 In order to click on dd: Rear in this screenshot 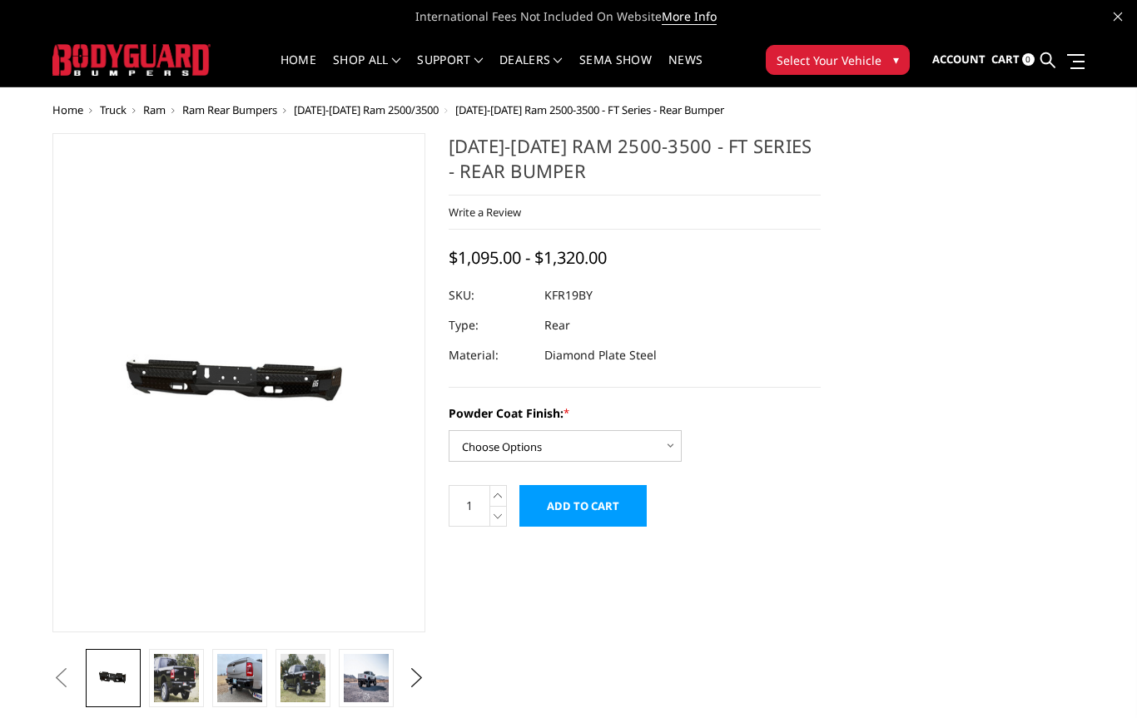, I will do `click(557, 325)`.